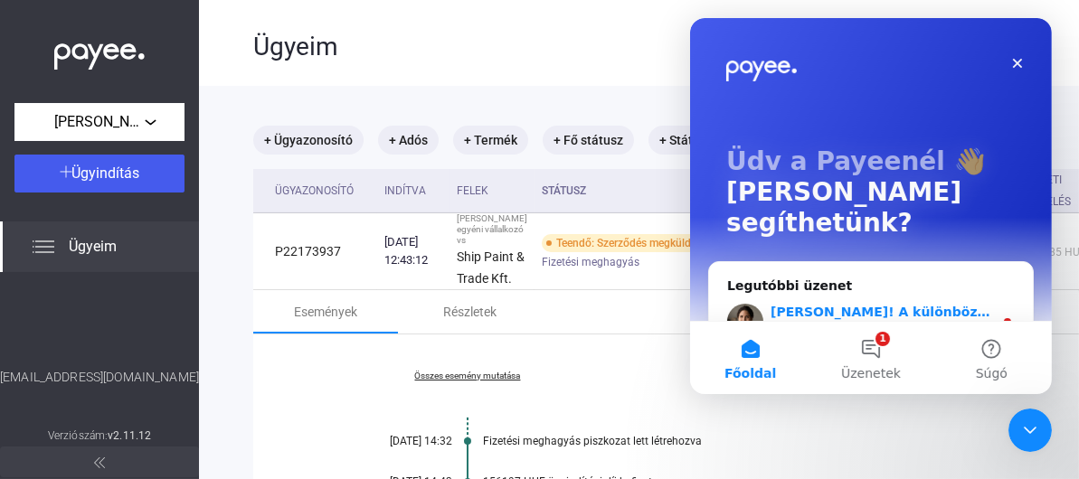  I want to click on img: white-payee-white-dot.svg, so click(99, 52).